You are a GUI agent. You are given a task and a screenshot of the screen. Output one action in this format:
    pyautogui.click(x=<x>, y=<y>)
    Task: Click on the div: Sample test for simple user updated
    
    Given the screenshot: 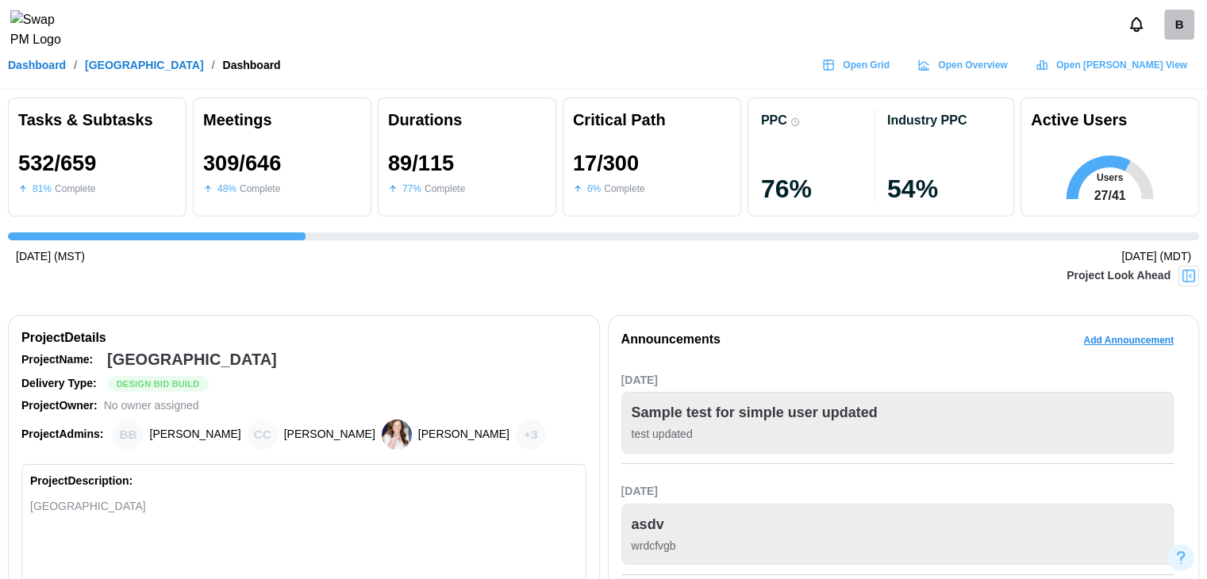 What is the action you would take?
    pyautogui.click(x=755, y=414)
    